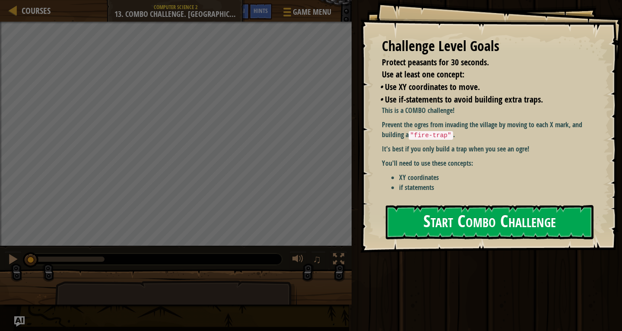 This screenshot has height=331, width=622. I want to click on p: This is a COMBO challenge!, so click(490, 110).